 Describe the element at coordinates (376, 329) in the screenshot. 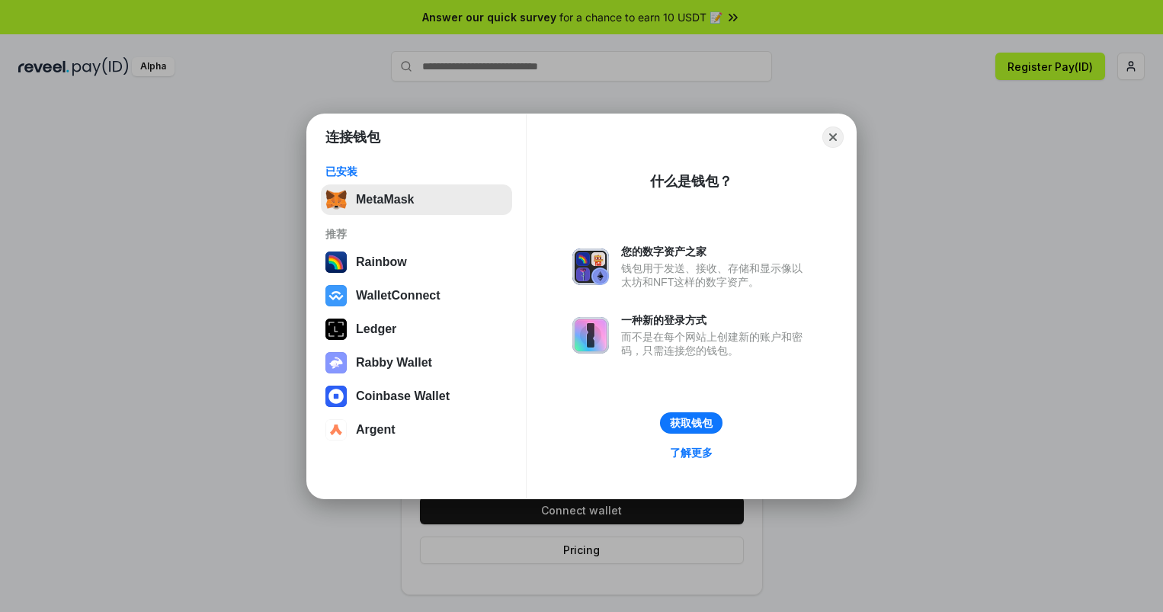

I see `div: Ledger` at that location.